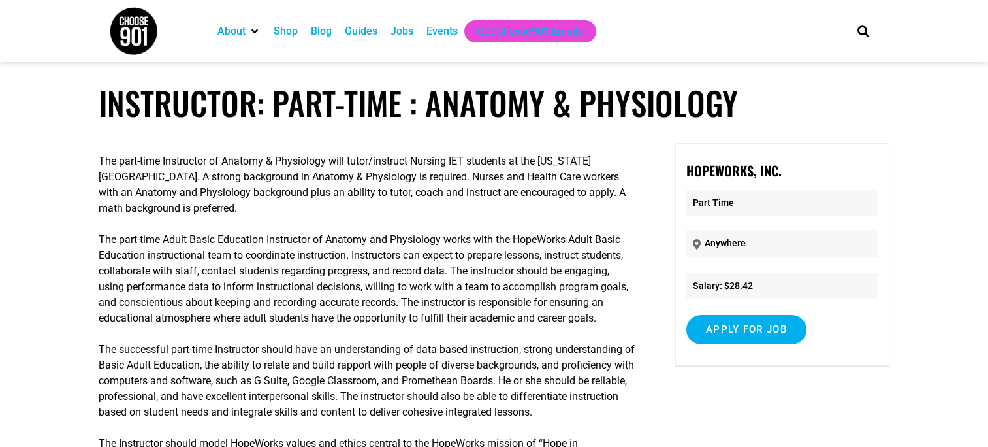 This screenshot has width=988, height=447. I want to click on strong: HopeWorks, Inc., so click(734, 170).